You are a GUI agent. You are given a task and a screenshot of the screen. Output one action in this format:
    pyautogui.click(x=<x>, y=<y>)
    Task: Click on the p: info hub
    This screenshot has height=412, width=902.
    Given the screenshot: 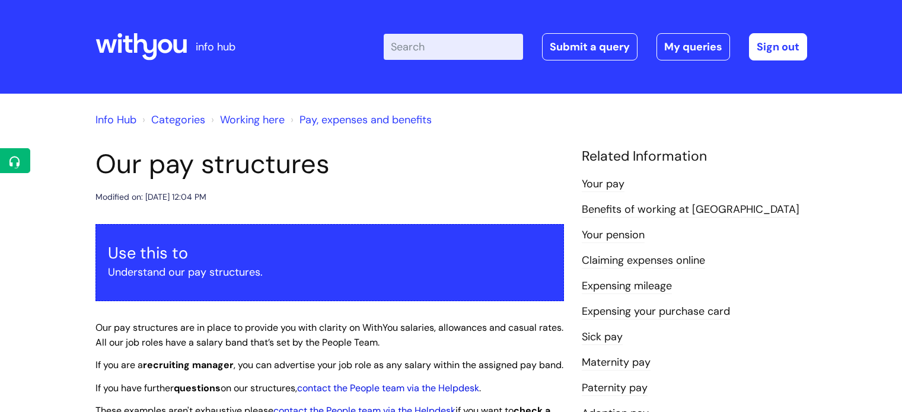 What is the action you would take?
    pyautogui.click(x=215, y=47)
    